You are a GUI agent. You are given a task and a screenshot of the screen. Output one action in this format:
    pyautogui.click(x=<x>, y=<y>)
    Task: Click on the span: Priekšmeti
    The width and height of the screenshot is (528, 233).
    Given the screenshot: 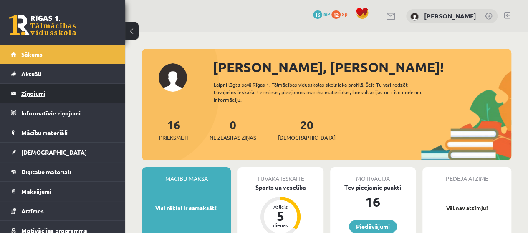 What is the action you would take?
    pyautogui.click(x=173, y=138)
    